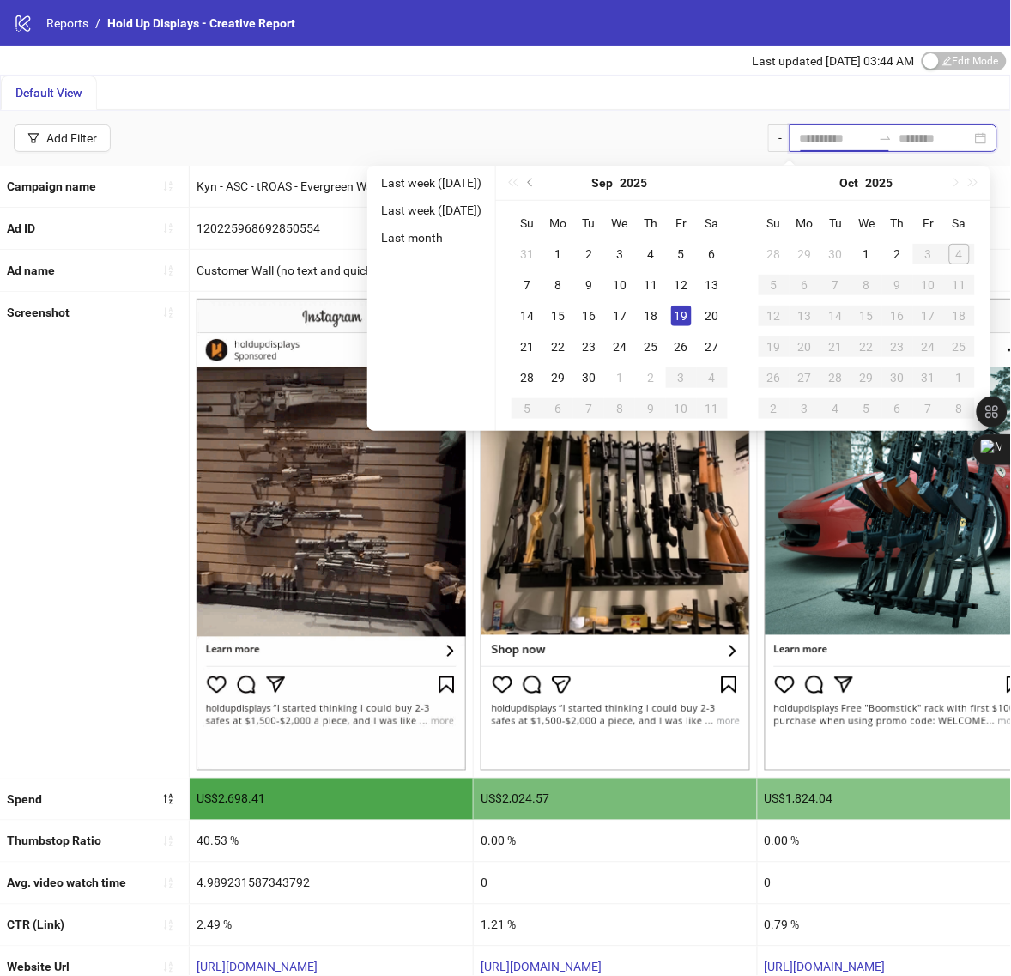 The image size is (1011, 976). I want to click on div: 18, so click(959, 316).